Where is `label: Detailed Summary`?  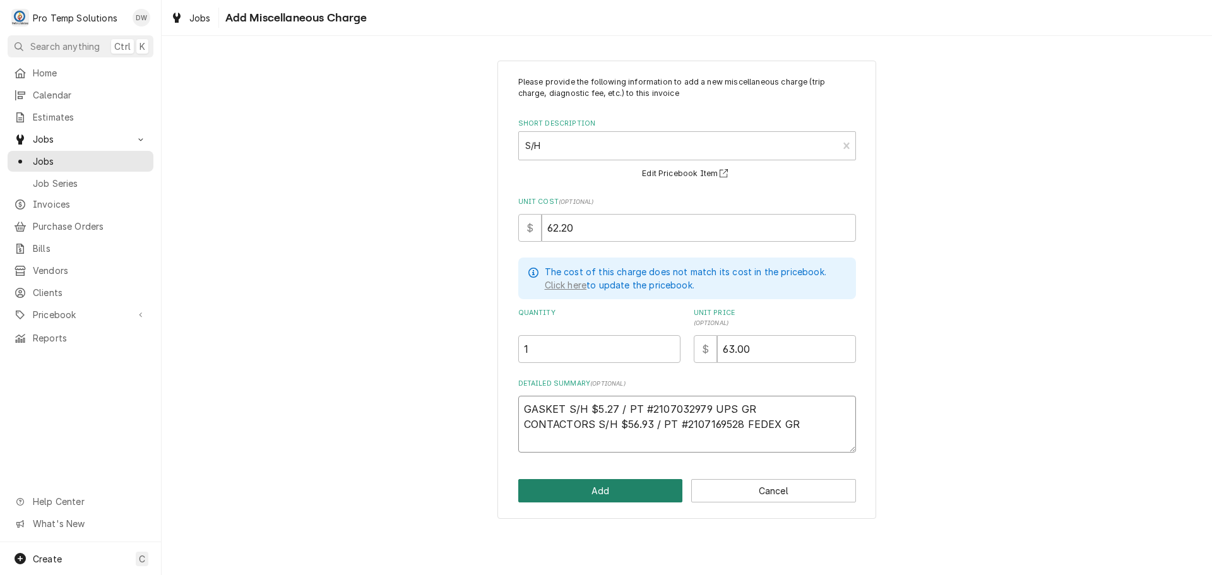 label: Detailed Summary is located at coordinates (687, 384).